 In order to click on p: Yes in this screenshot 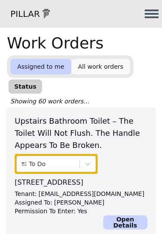, I will do `click(82, 211)`.